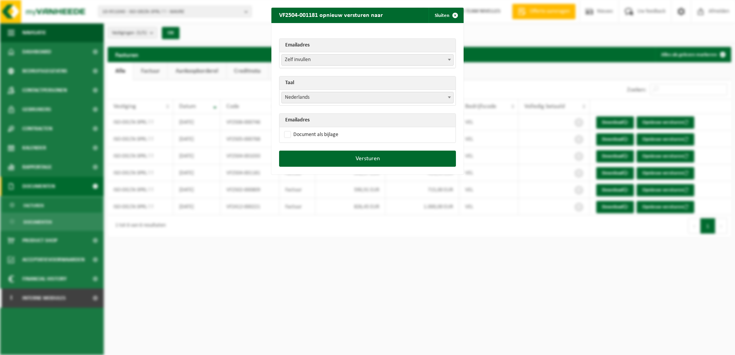  I want to click on h2: VF2504-001181 opnieuw versturen naar, so click(331, 15).